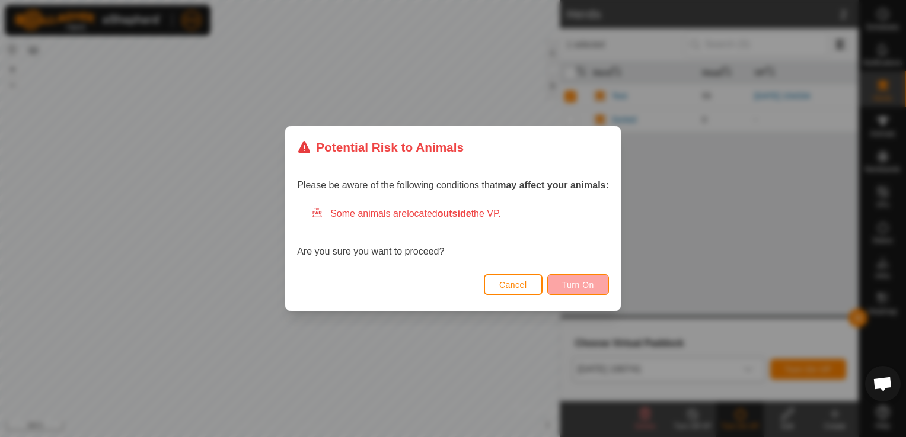 This screenshot has width=906, height=437. What do you see at coordinates (578, 285) in the screenshot?
I see `button: Turn On` at bounding box center [578, 285].